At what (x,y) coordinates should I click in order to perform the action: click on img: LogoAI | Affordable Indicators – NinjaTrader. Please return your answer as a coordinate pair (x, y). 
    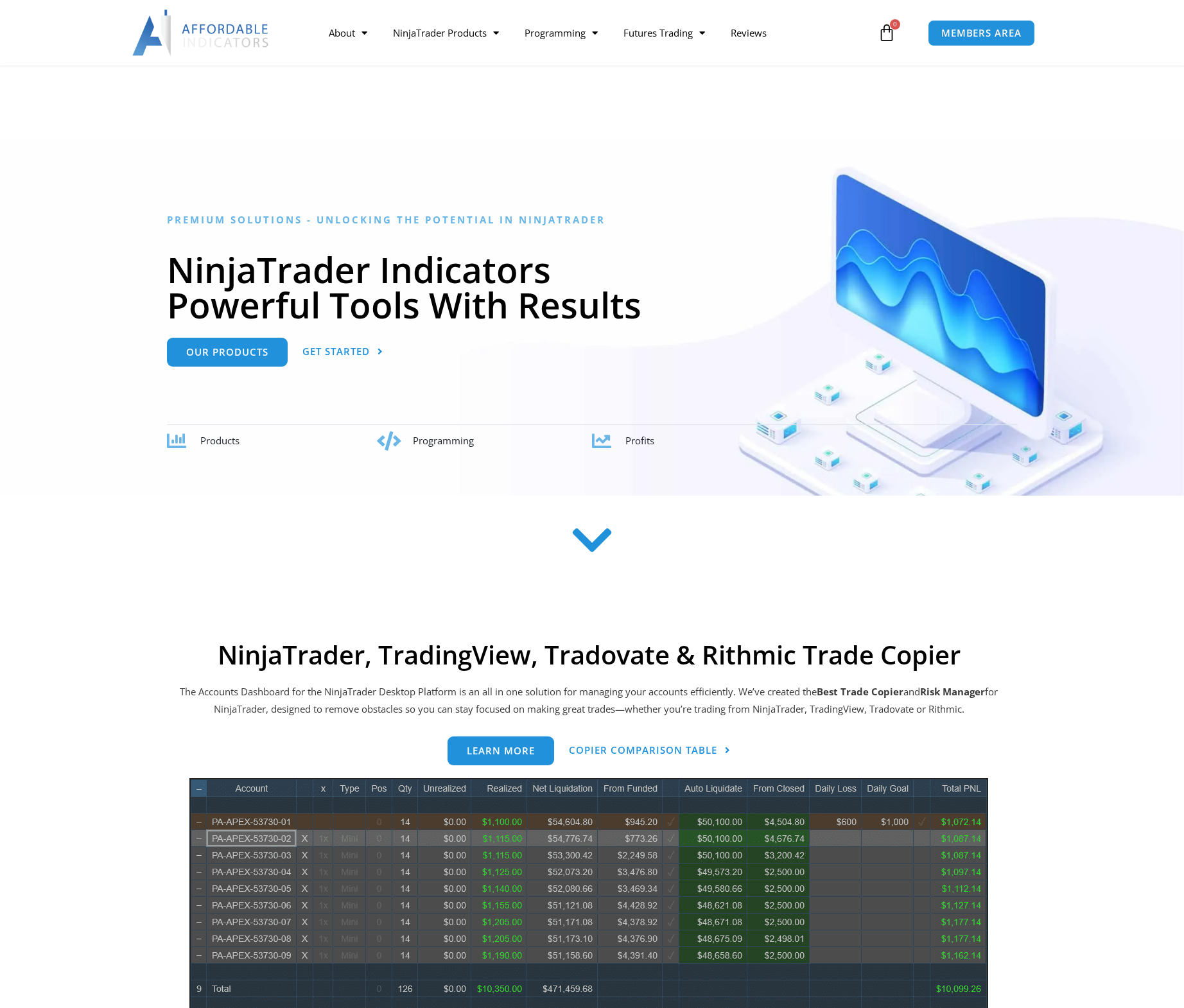
    Looking at the image, I should click on (201, 33).